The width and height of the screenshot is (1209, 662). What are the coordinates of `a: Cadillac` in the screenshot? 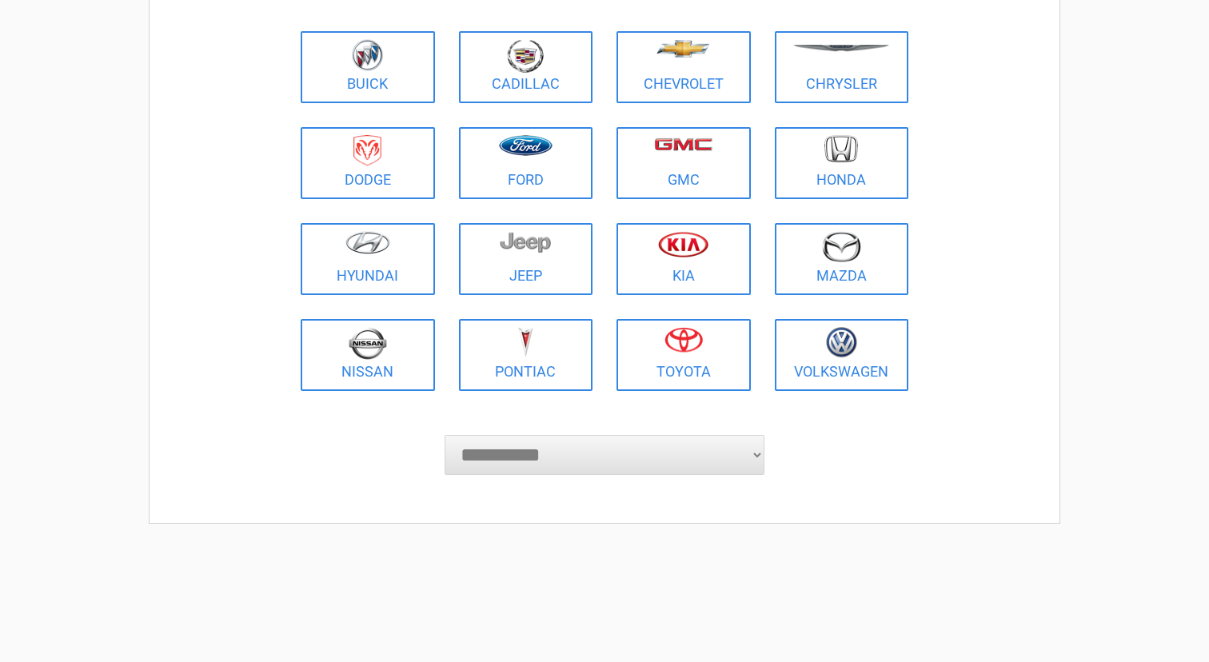 It's located at (526, 67).